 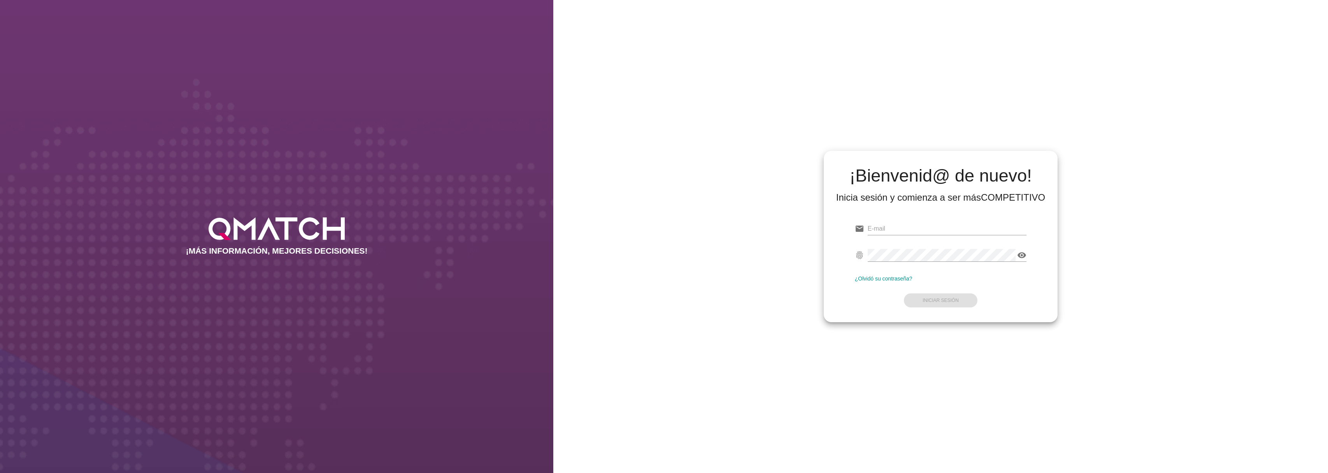 I want to click on h2: ¡MÁS INFORMACIÓN, MEJORES DECISIONES!, so click(x=277, y=251).